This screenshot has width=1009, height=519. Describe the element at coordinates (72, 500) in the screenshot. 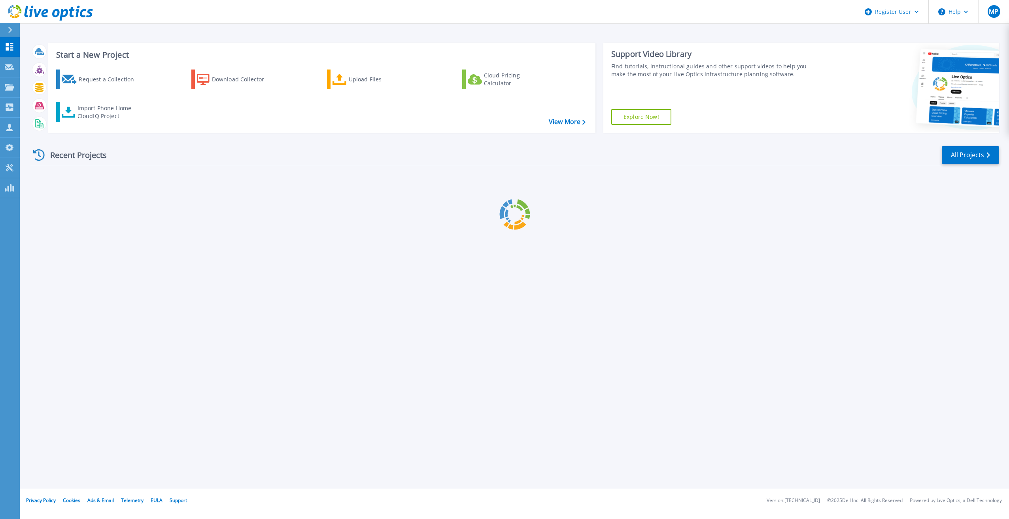

I see `a: Cookies` at that location.